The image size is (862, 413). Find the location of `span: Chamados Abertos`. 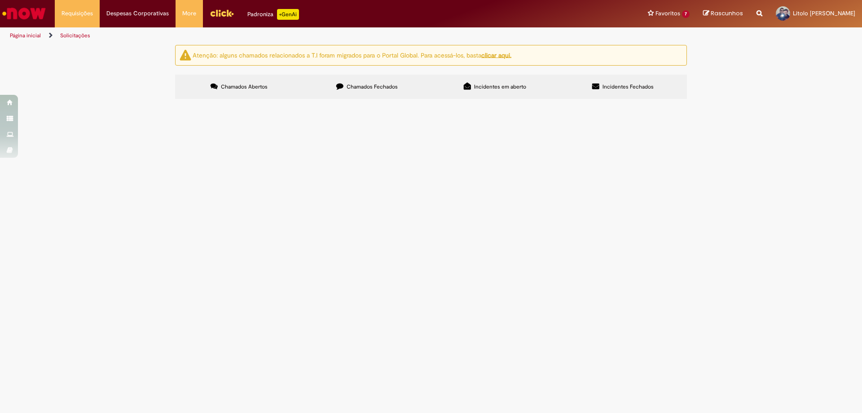

span: Chamados Abertos is located at coordinates (244, 87).